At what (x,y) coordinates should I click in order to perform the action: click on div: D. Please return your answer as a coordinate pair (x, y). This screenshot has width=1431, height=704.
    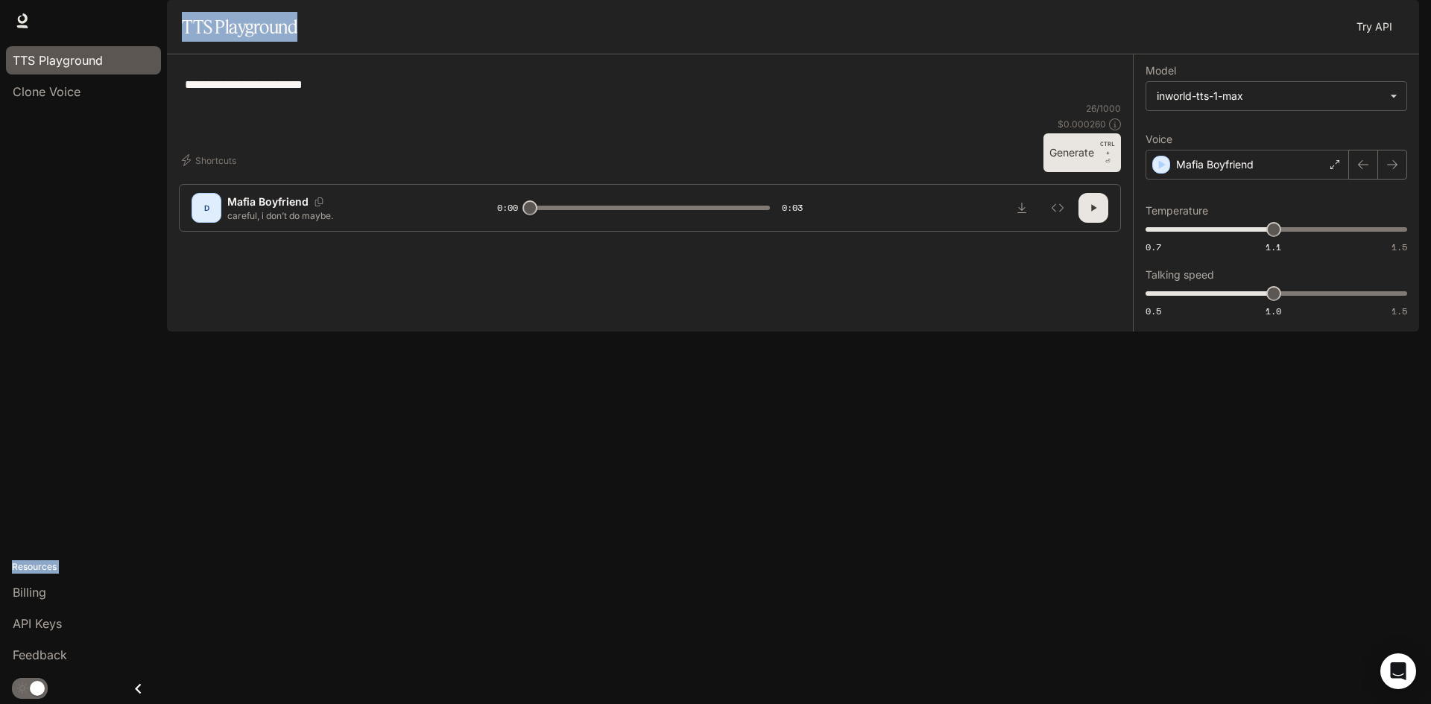
    Looking at the image, I should click on (206, 208).